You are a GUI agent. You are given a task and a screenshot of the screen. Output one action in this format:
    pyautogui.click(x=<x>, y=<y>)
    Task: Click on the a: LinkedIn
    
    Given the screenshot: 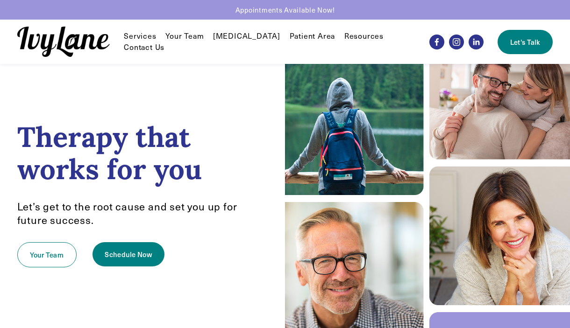 What is the action you would take?
    pyautogui.click(x=476, y=42)
    